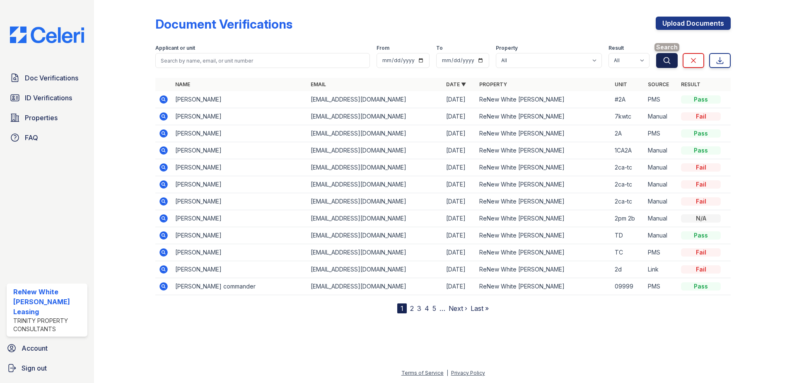  I want to click on a: Name, so click(183, 84).